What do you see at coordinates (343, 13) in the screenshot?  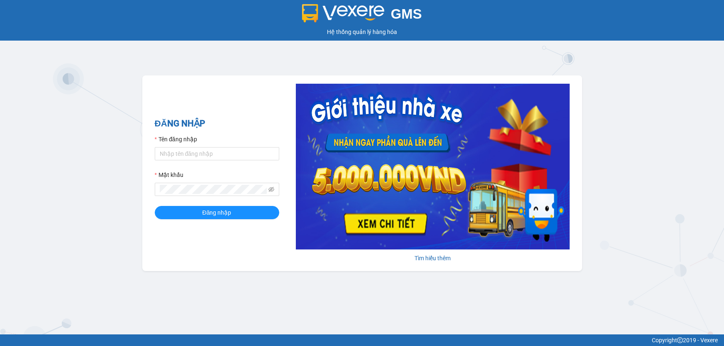 I see `img: logo 2` at bounding box center [343, 13].